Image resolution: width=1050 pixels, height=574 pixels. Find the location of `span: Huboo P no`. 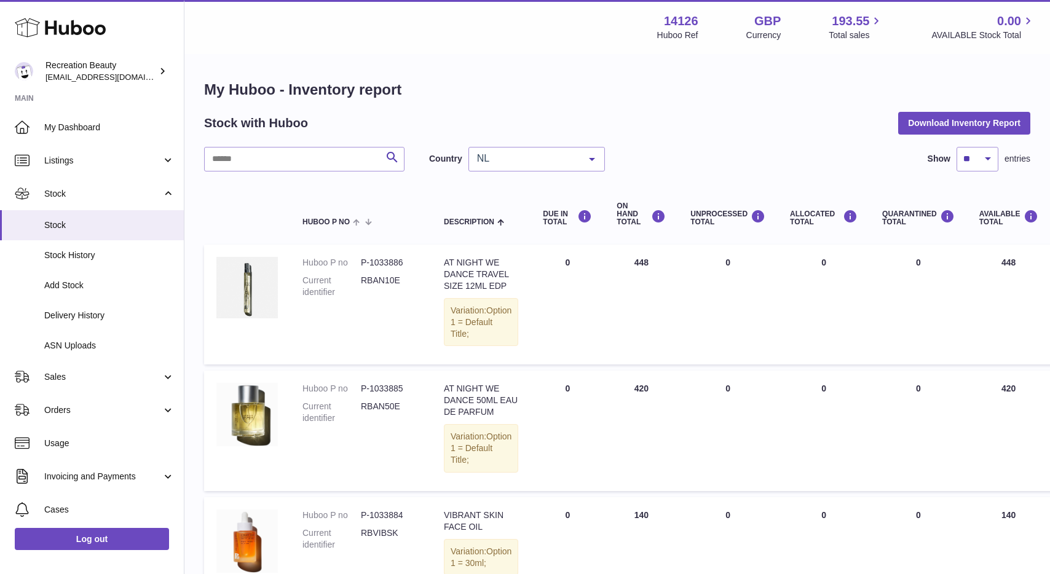

span: Huboo P no is located at coordinates (326, 222).